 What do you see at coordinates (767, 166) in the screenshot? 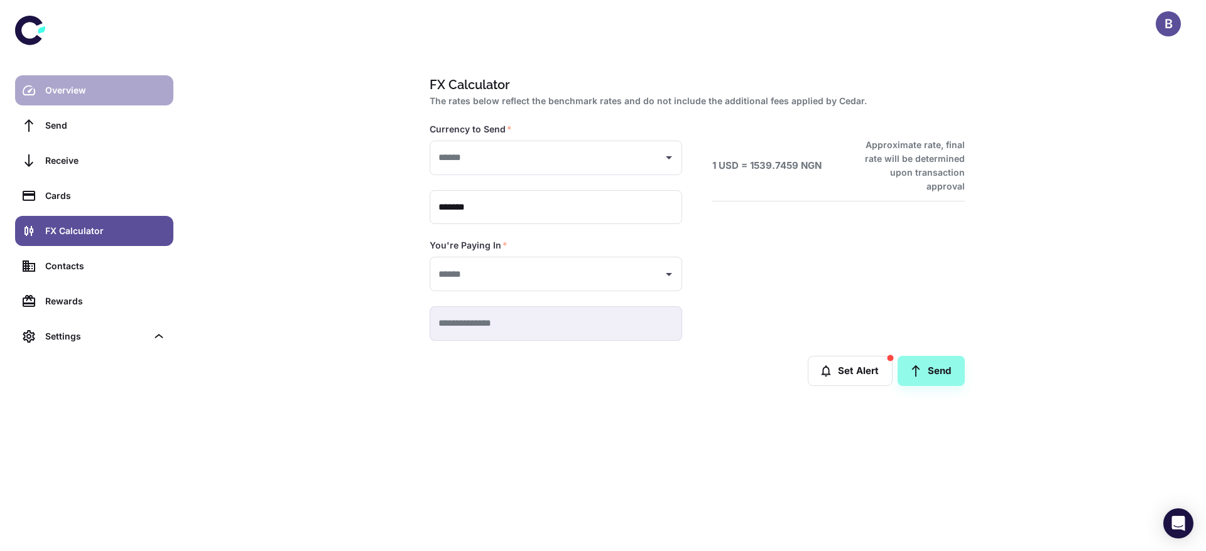
I see `h6: 1 USD = 1539.7459 NGN` at bounding box center [767, 166].